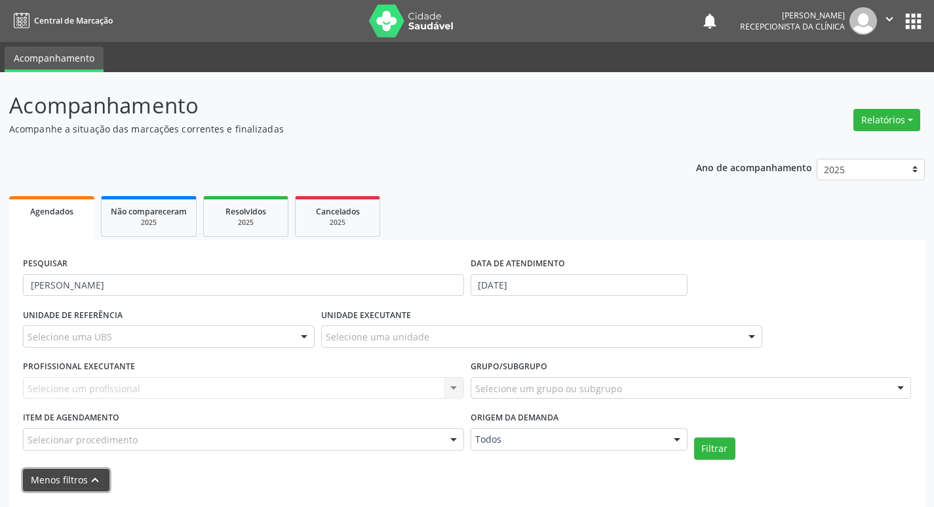  What do you see at coordinates (73, 20) in the screenshot?
I see `span: Central de Marcação` at bounding box center [73, 20].